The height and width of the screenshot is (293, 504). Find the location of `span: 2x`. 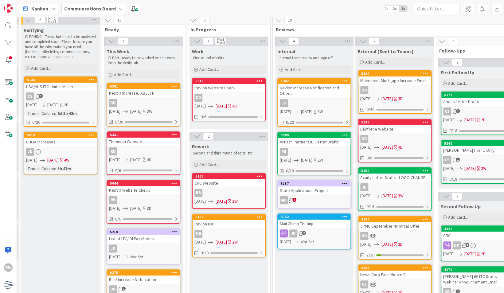

span: 2x is located at coordinates (395, 9).